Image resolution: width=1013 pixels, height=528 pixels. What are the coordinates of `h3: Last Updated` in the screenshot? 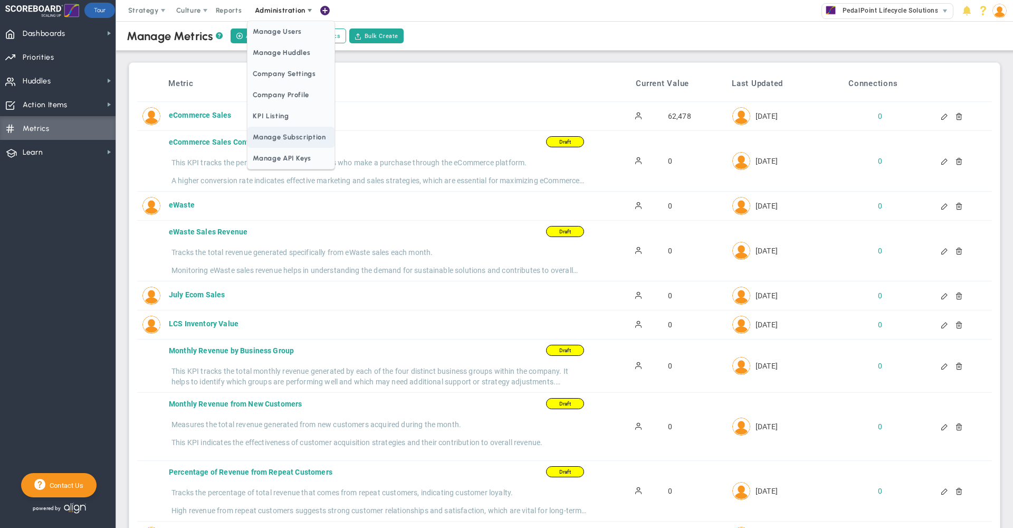 It's located at (753, 83).